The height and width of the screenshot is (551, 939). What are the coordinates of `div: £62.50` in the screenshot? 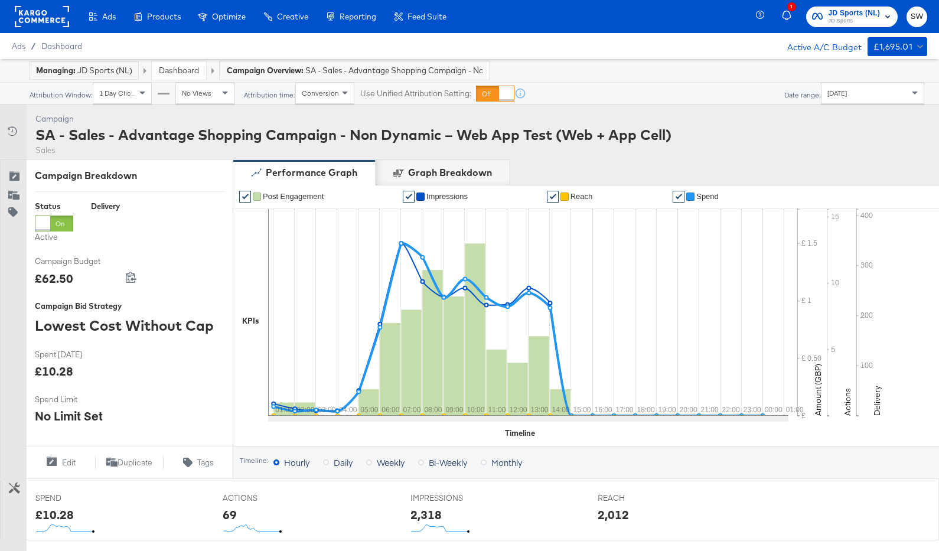 It's located at (54, 278).